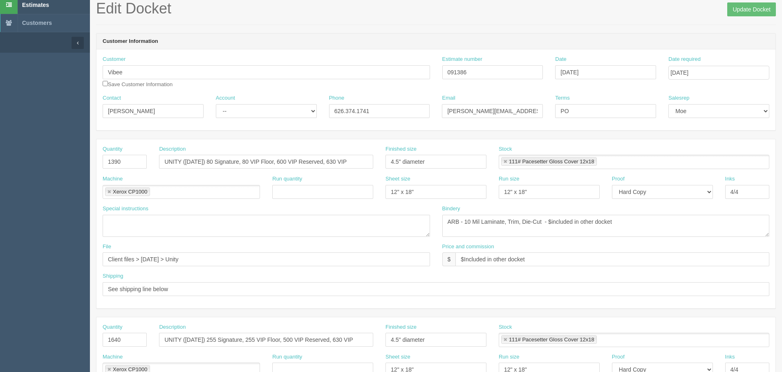 The height and width of the screenshot is (372, 782). I want to click on label: Estimate number, so click(462, 59).